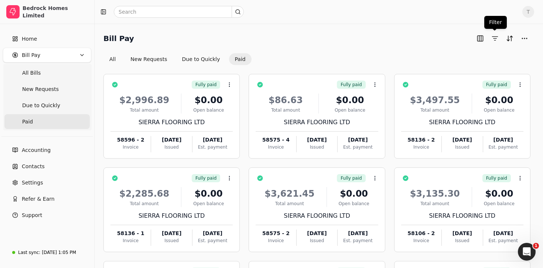  Describe the element at coordinates (119, 38) in the screenshot. I see `h2: Bill Pay` at that location.